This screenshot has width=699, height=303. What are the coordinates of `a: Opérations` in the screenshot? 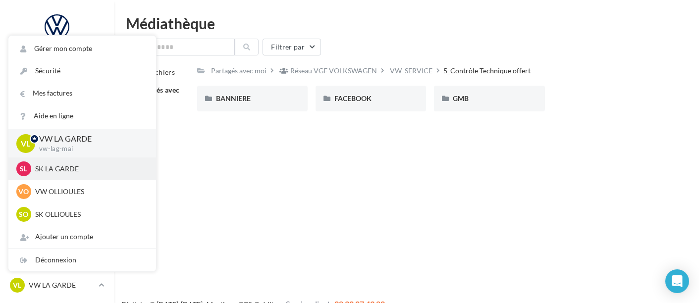 It's located at (57, 85).